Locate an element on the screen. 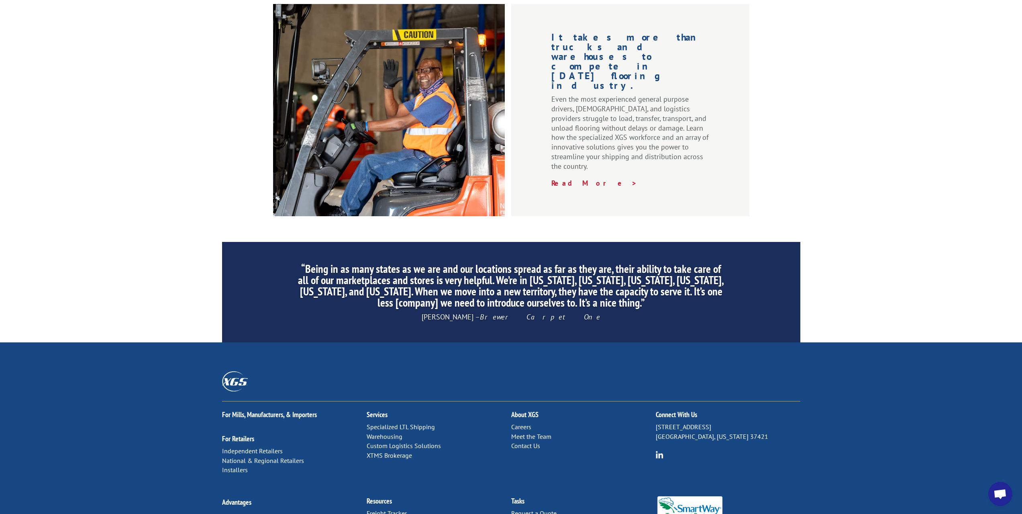 This screenshot has height=514, width=1022. a: XTMS Brokerage is located at coordinates (389, 455).